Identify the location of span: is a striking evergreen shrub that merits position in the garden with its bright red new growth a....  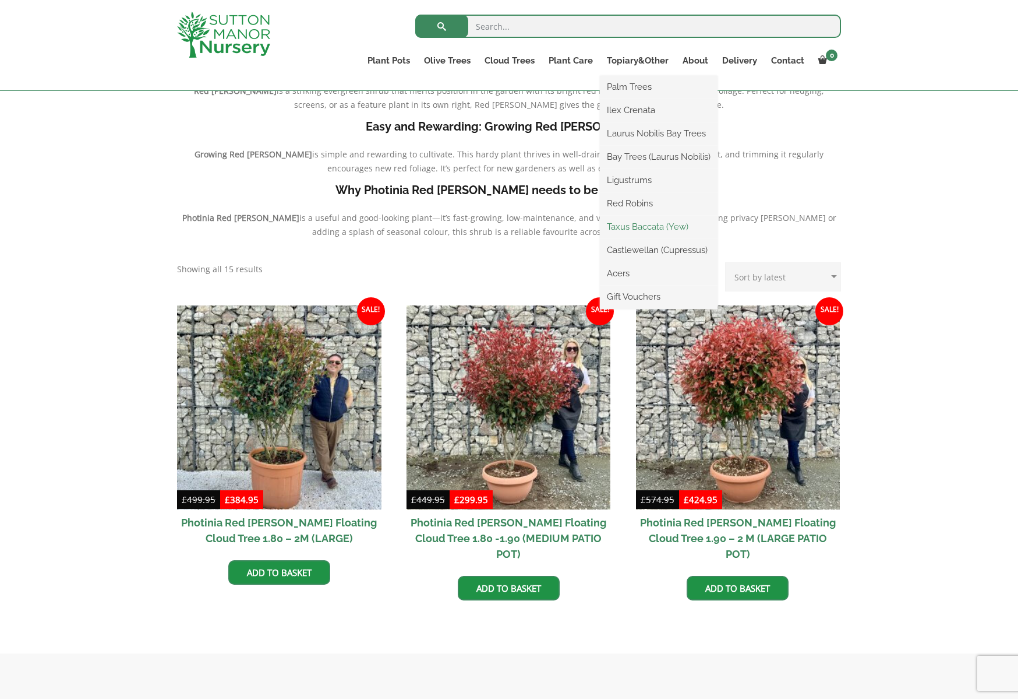
(551, 97).